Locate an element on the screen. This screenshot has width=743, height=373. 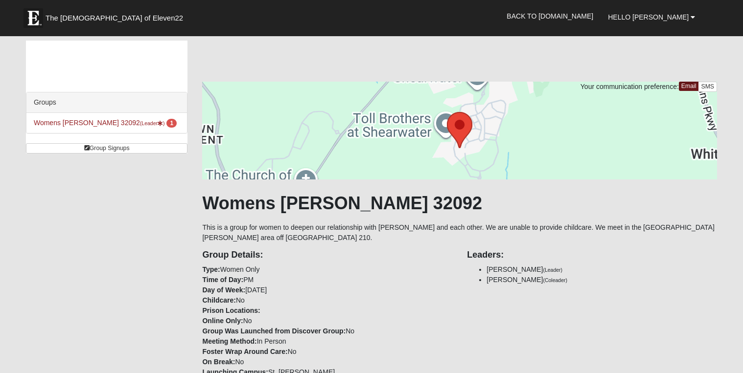
div: Groups is located at coordinates (107, 103).